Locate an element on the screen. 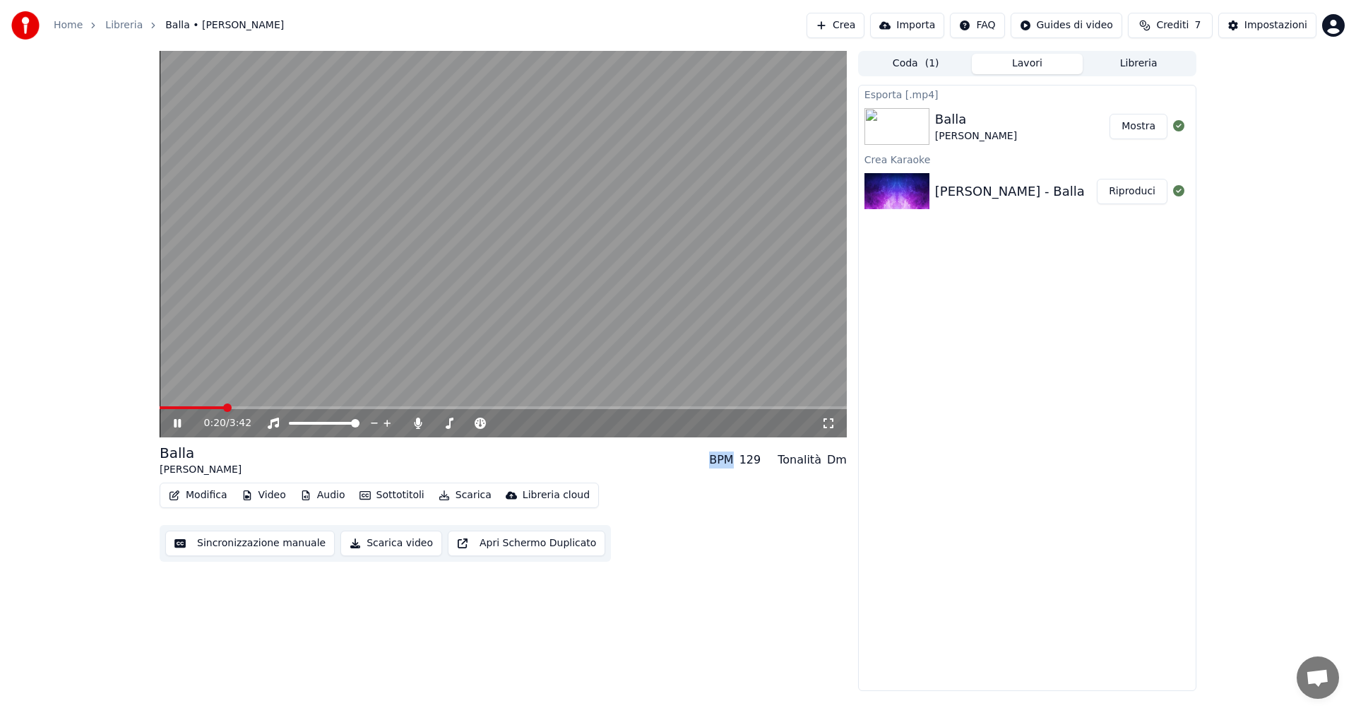  button: Coda is located at coordinates (916, 64).